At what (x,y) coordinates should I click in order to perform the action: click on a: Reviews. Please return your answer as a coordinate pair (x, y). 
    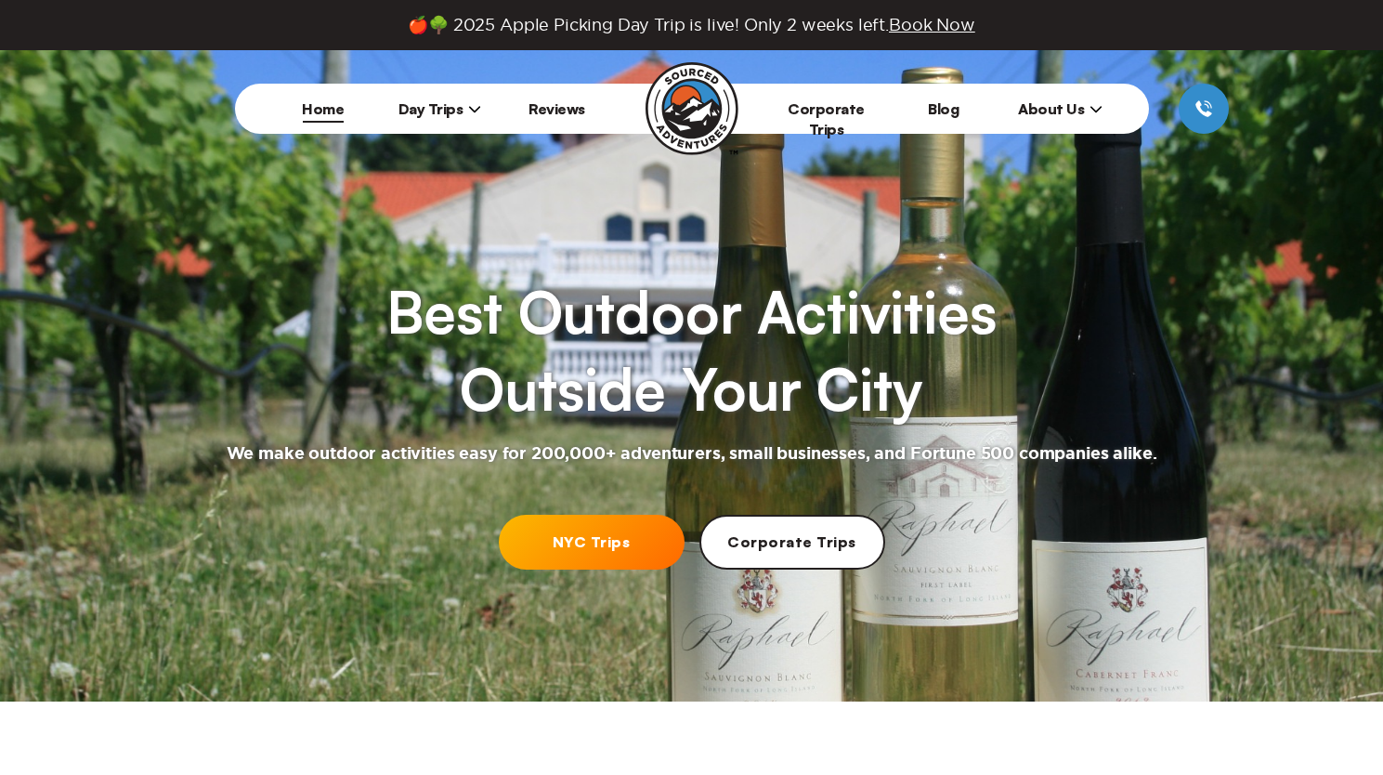
    Looking at the image, I should click on (556, 109).